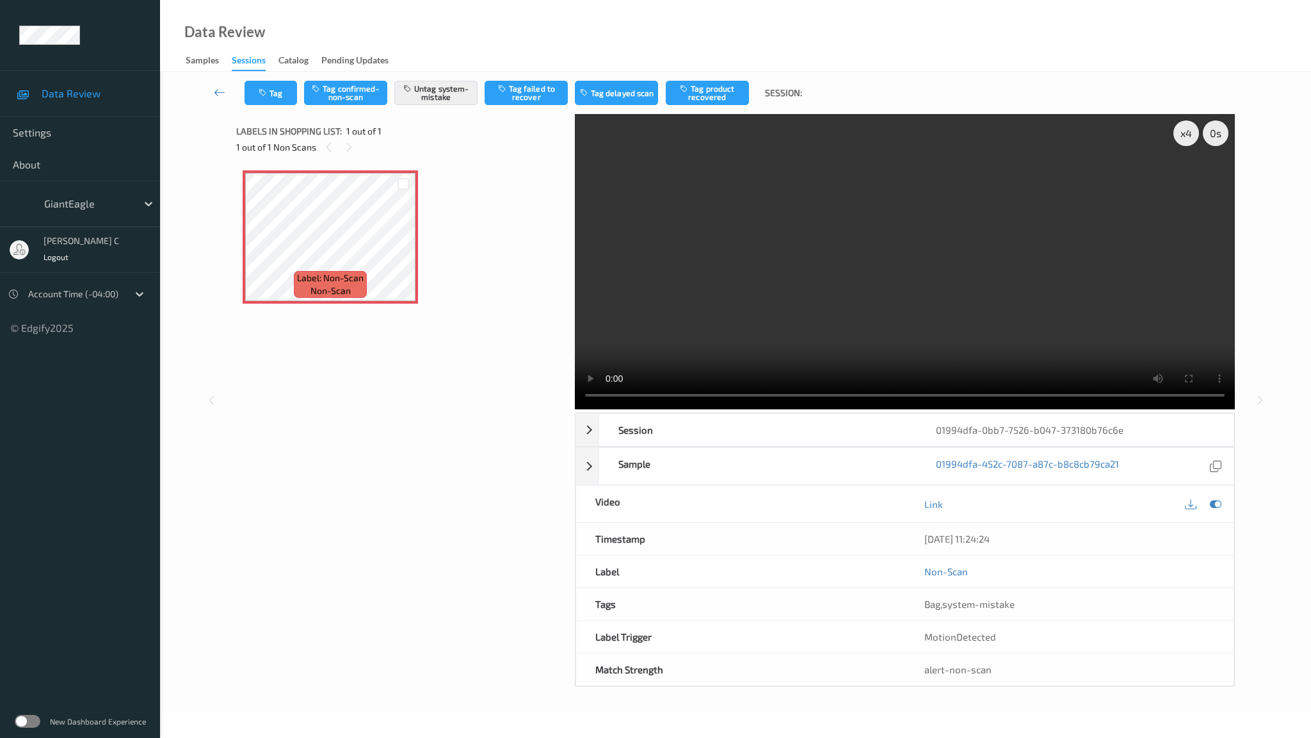 This screenshot has width=1311, height=738. What do you see at coordinates (740, 538) in the screenshot?
I see `div: Timestamp` at bounding box center [740, 538].